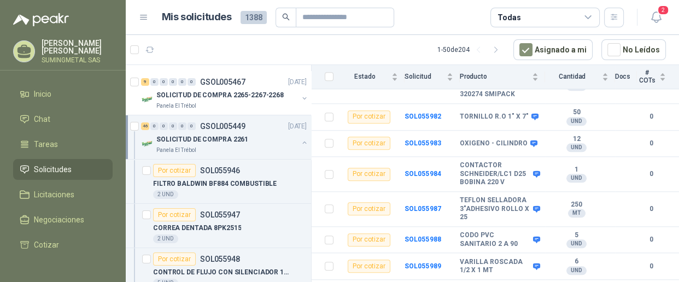  I want to click on a: SOL055982, so click(423, 116).